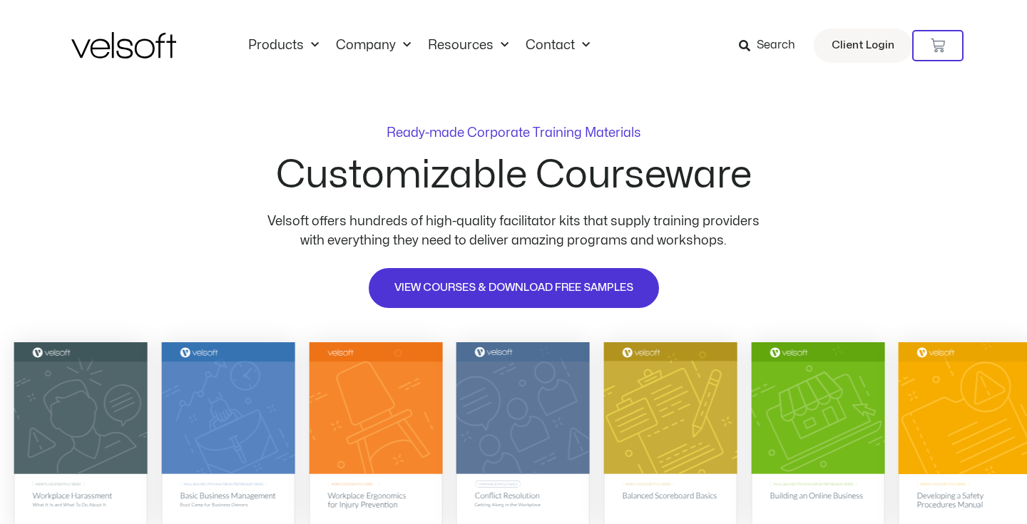 This screenshot has height=524, width=1027. I want to click on a: ProductsMenu Toggle, so click(283, 46).